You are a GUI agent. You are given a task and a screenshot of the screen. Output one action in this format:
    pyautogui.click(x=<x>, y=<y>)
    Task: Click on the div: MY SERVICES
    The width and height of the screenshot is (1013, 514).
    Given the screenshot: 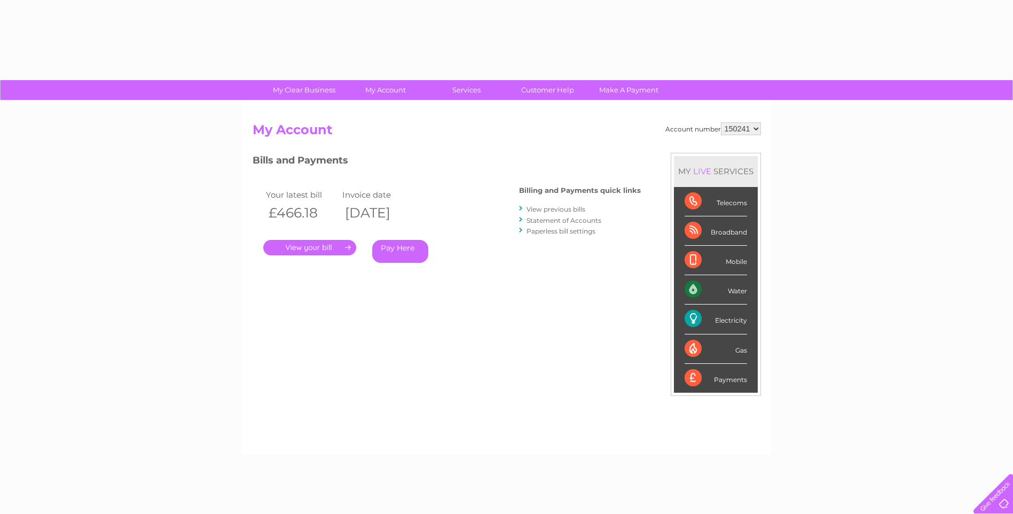 What is the action you would take?
    pyautogui.click(x=716, y=171)
    